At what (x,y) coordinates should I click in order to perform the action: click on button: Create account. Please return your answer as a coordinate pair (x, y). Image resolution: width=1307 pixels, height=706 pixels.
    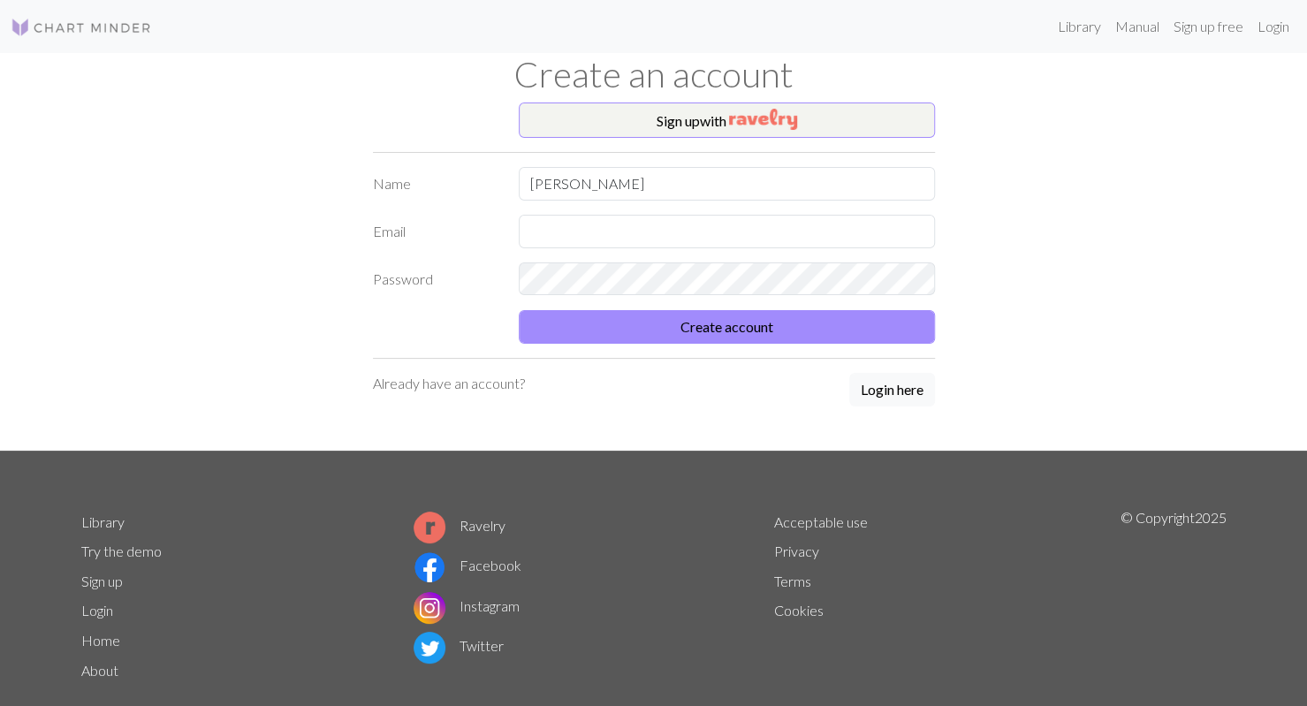
    Looking at the image, I should click on (727, 327).